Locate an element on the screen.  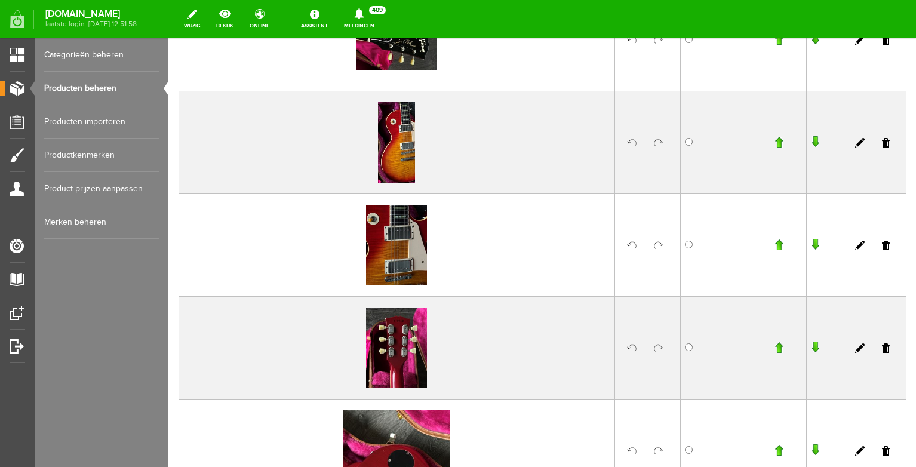
span: 409 is located at coordinates (378, 10).